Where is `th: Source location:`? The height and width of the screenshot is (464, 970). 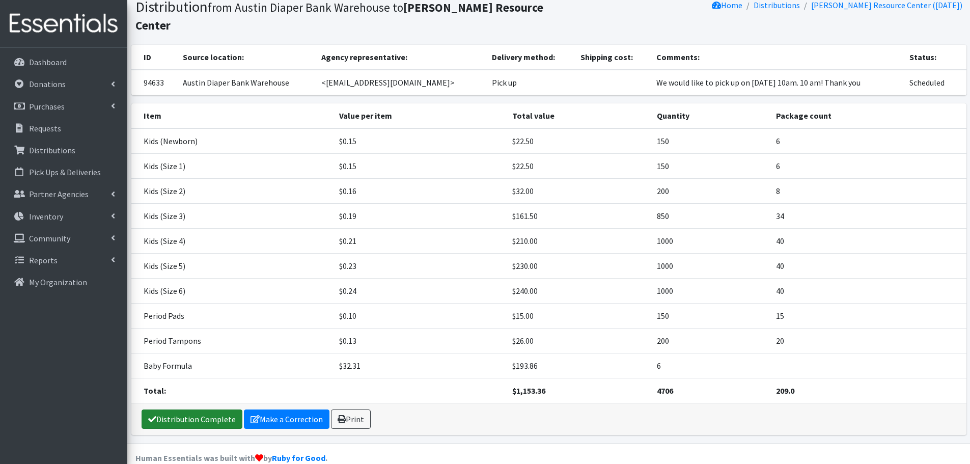 th: Source location: is located at coordinates (246, 57).